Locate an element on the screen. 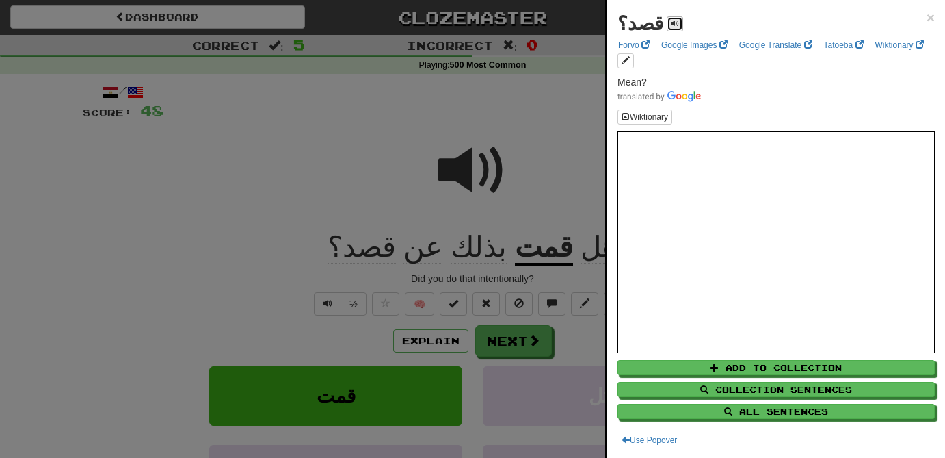 The width and height of the screenshot is (945, 458). button: All Sentences is located at coordinates (777, 411).